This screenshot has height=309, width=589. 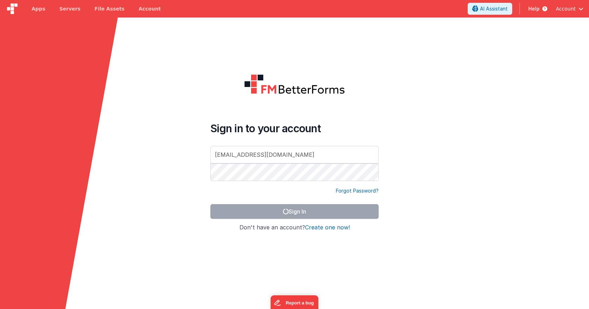 What do you see at coordinates (566, 9) in the screenshot?
I see `span: Account` at bounding box center [566, 9].